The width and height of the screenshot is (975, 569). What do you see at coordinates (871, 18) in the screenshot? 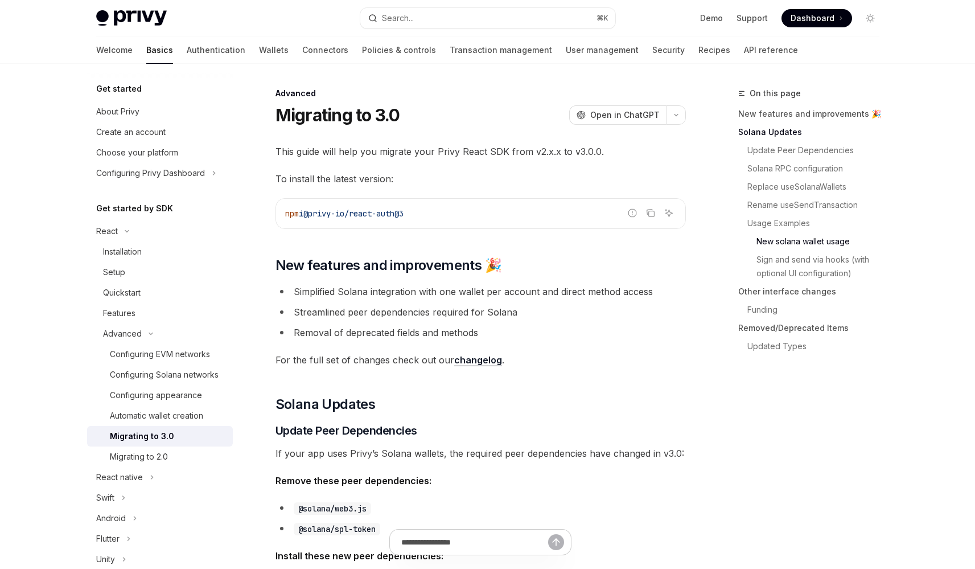
I see `button: Toggle dark mode` at bounding box center [871, 18].